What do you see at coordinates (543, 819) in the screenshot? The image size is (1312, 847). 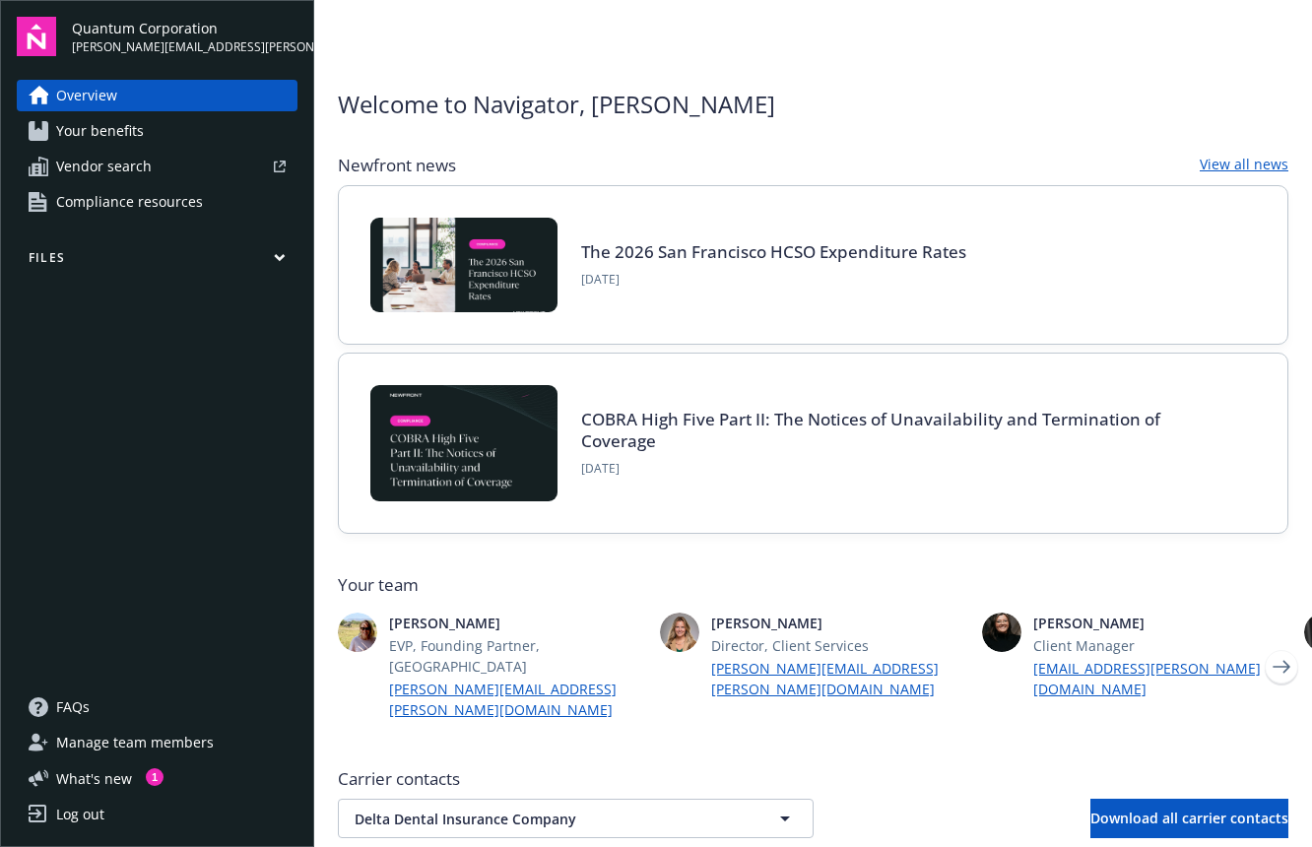 I see `span: Delta Dental Insurance Company` at bounding box center [543, 819].